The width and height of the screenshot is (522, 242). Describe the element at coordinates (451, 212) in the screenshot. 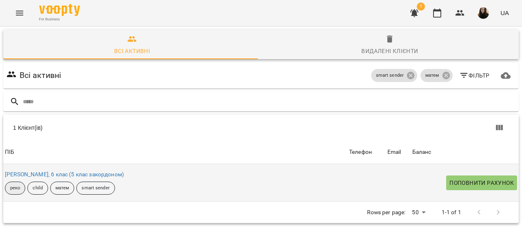

I see `p: 1-1 of 1` at that location.